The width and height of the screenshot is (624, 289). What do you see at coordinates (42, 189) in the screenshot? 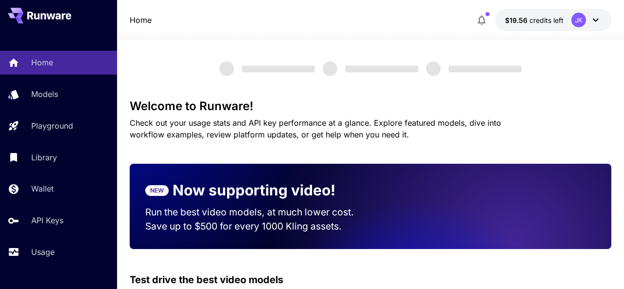
I see `p: Wallet` at bounding box center [42, 189].